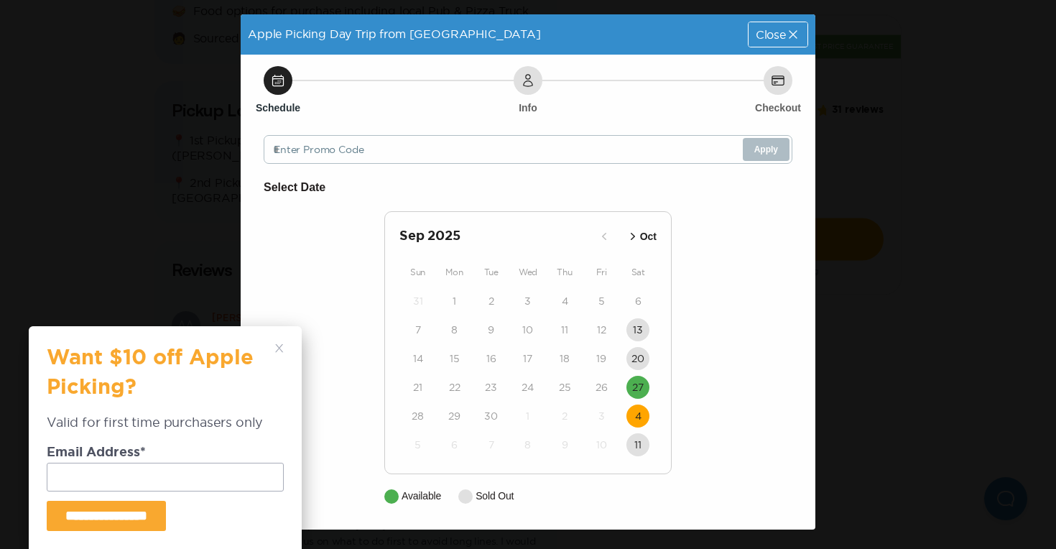  I want to click on time: 26, so click(601, 387).